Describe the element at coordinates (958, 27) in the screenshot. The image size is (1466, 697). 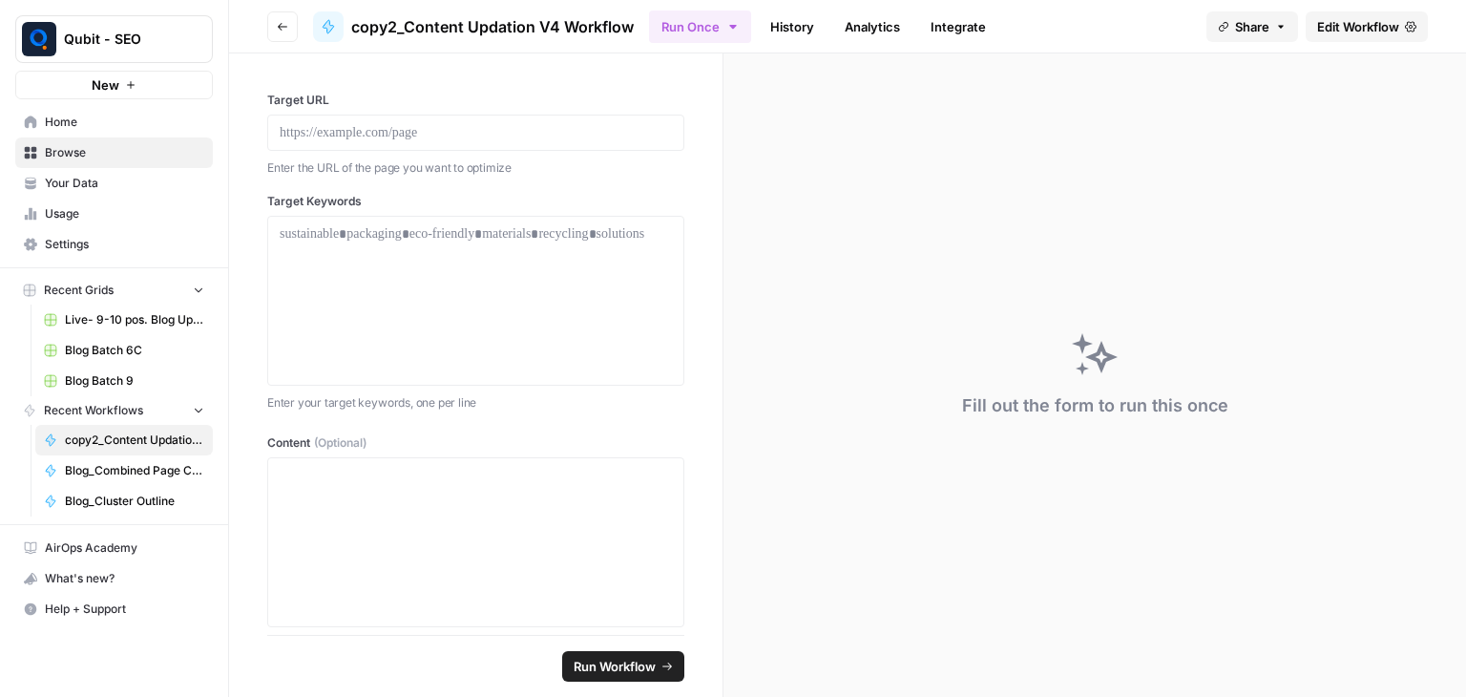
I see `a: Integrate` at that location.